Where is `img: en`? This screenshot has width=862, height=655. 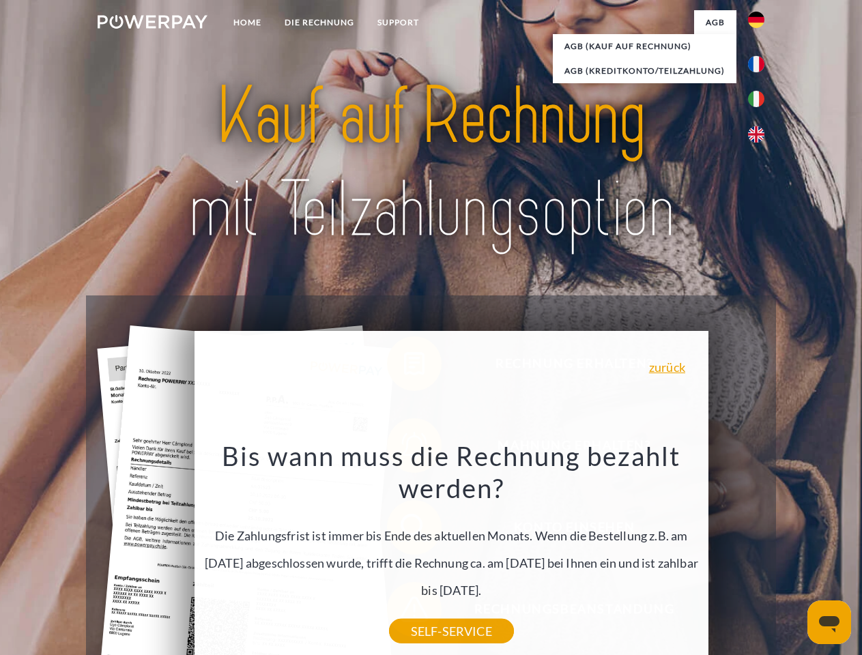 img: en is located at coordinates (756, 134).